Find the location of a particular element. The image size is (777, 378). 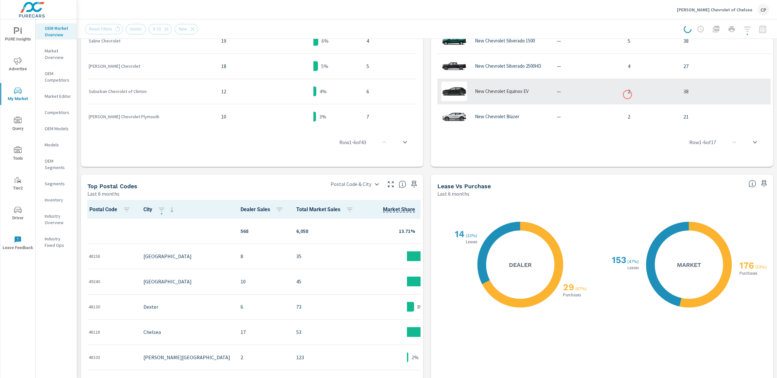

span: Save this to your personalized report is located at coordinates (764, 183).